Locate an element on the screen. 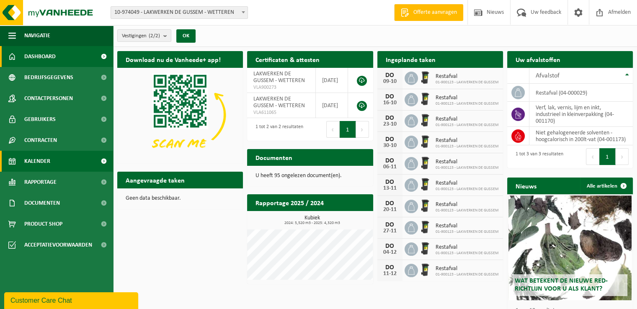 The width and height of the screenshot is (637, 309). span: 10-974049 - LAKWERKEN DE GUSSEM - WETTEREN is located at coordinates (179, 13).